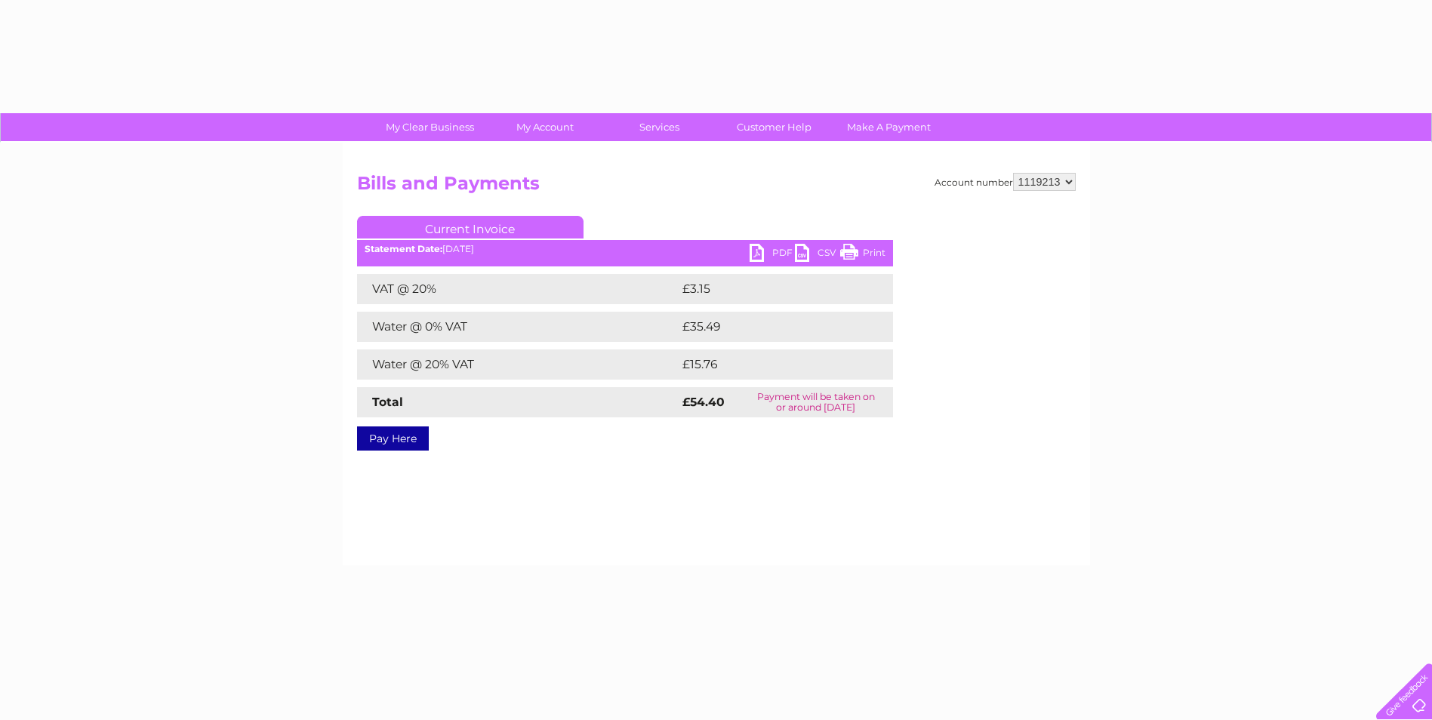  Describe the element at coordinates (1005, 182) in the screenshot. I see `div: Account number` at that location.